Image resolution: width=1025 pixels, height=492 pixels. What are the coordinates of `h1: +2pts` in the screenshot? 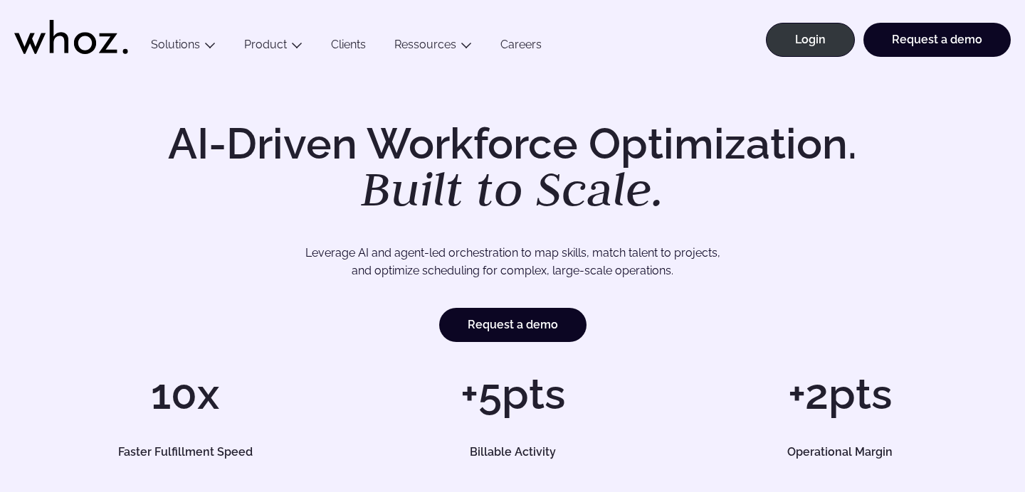 It's located at (840, 394).